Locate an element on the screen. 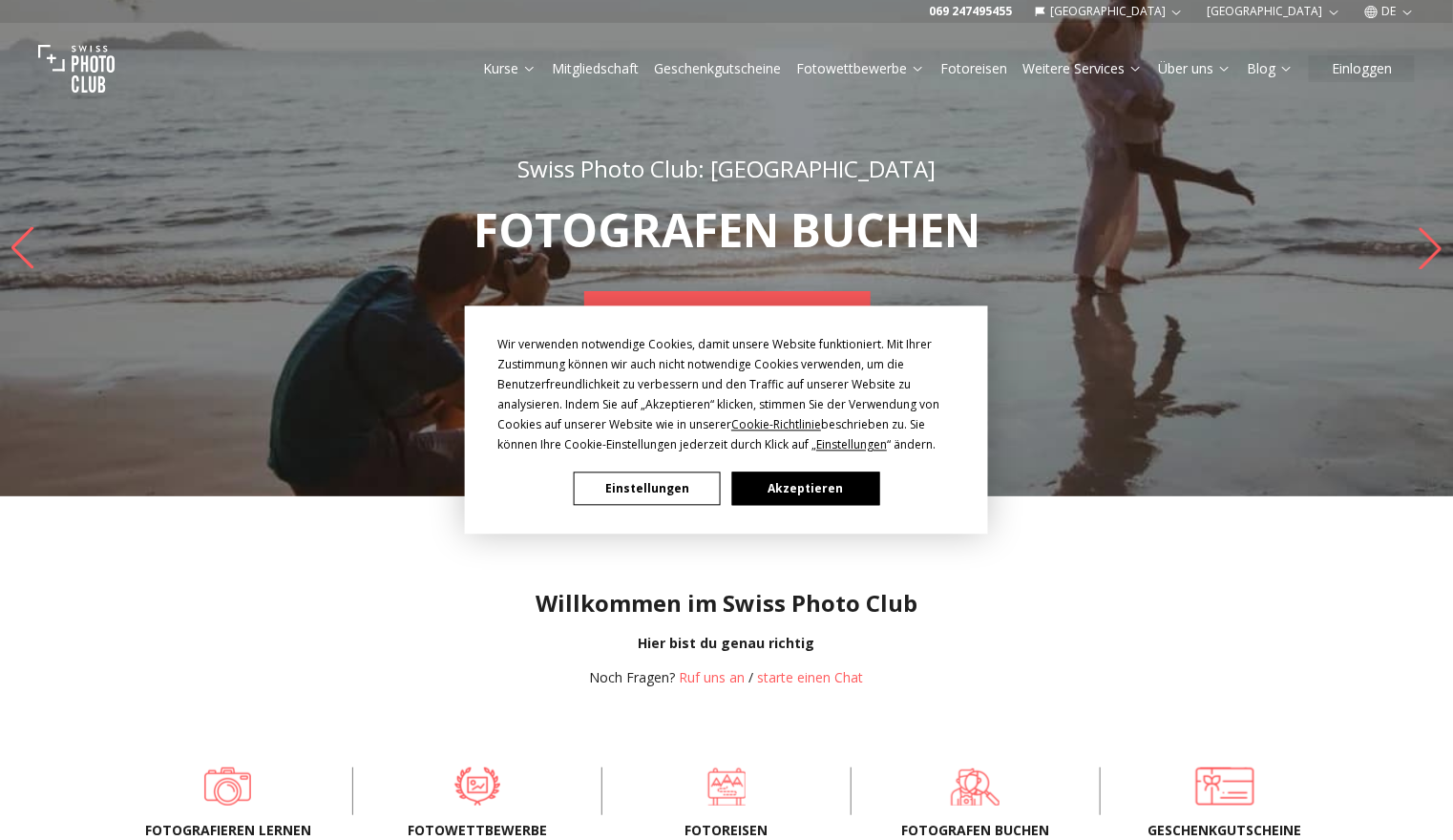 This screenshot has width=1453, height=840. span: Einstellungen is located at coordinates (852, 445).